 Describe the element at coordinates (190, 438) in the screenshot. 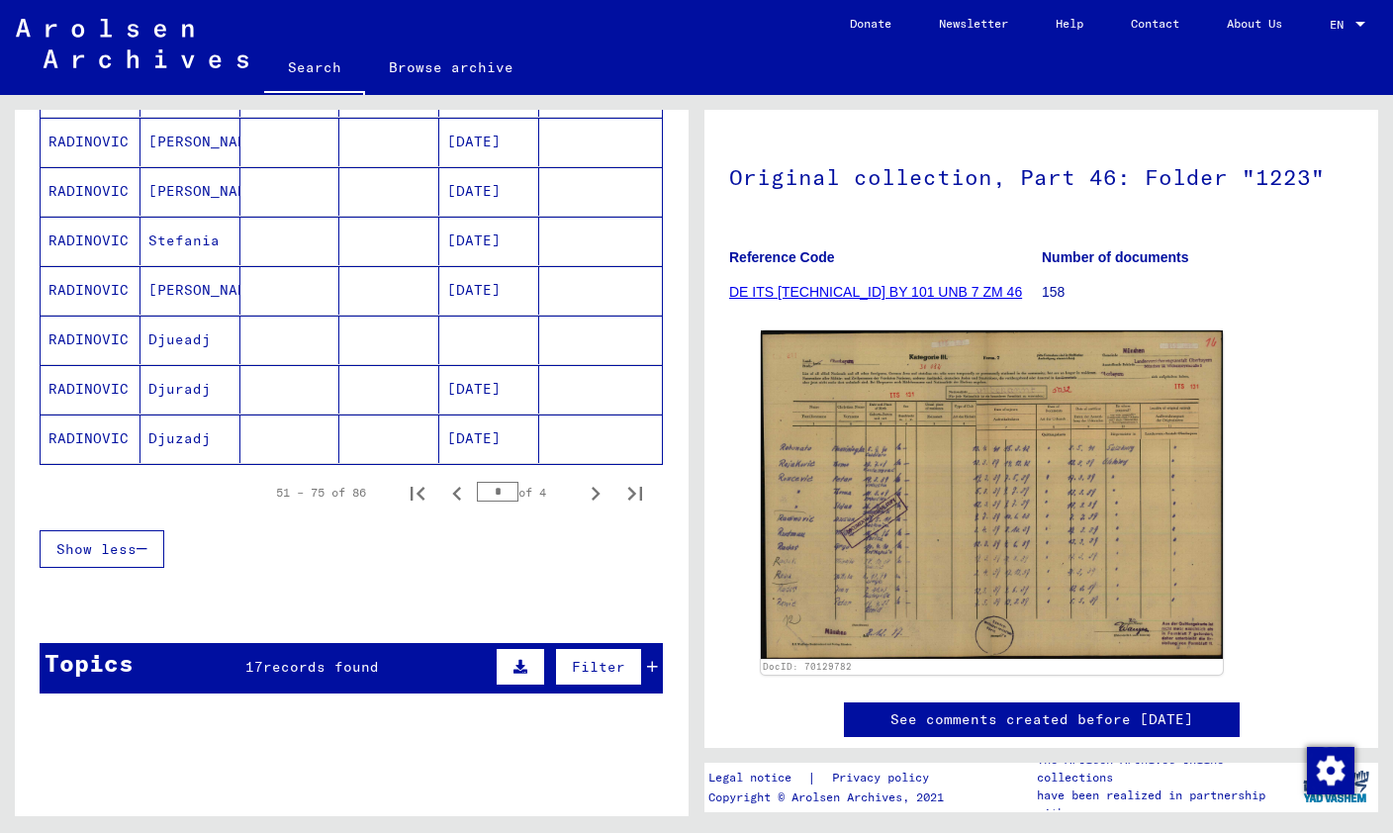

I see `mat-cell: Djuzadj` at that location.